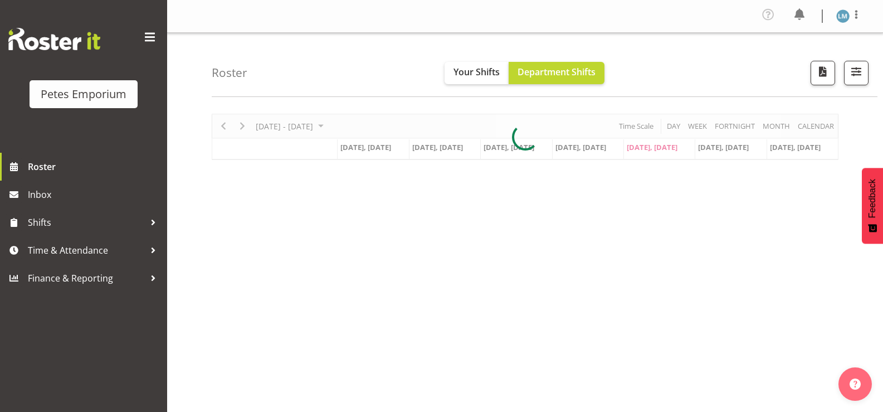 This screenshot has width=883, height=412. I want to click on span: Feedback, so click(872, 198).